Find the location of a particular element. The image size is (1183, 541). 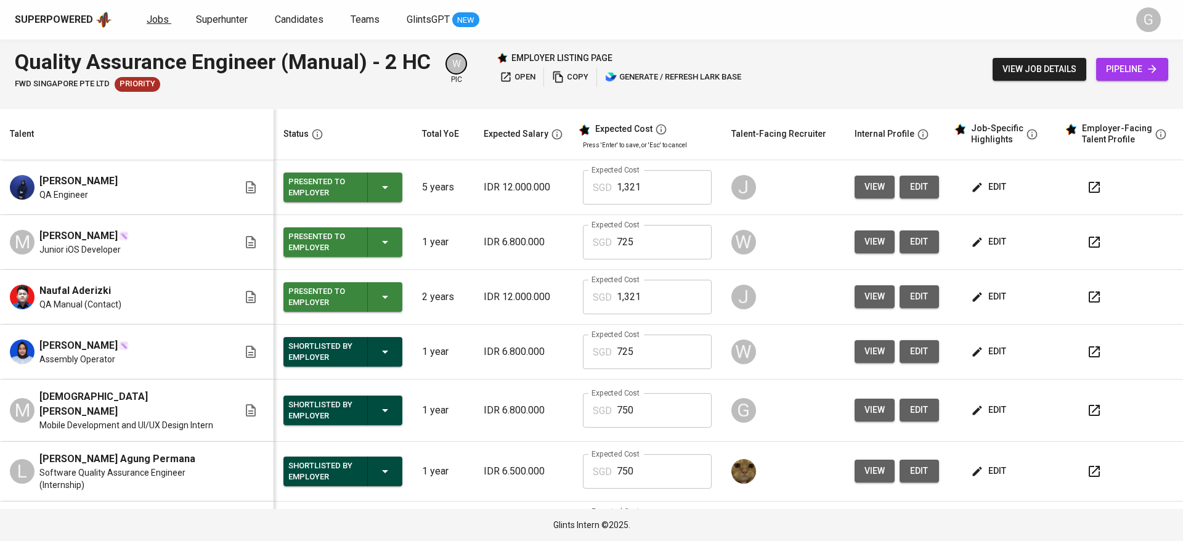

img: magic_wand.svg is located at coordinates (124, 236).